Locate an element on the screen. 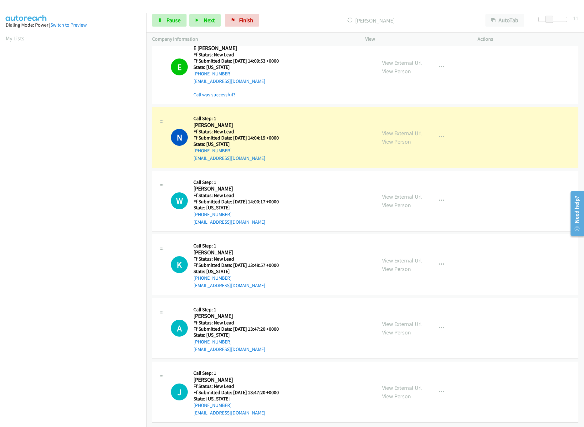  button: AutoTab is located at coordinates (505, 20).